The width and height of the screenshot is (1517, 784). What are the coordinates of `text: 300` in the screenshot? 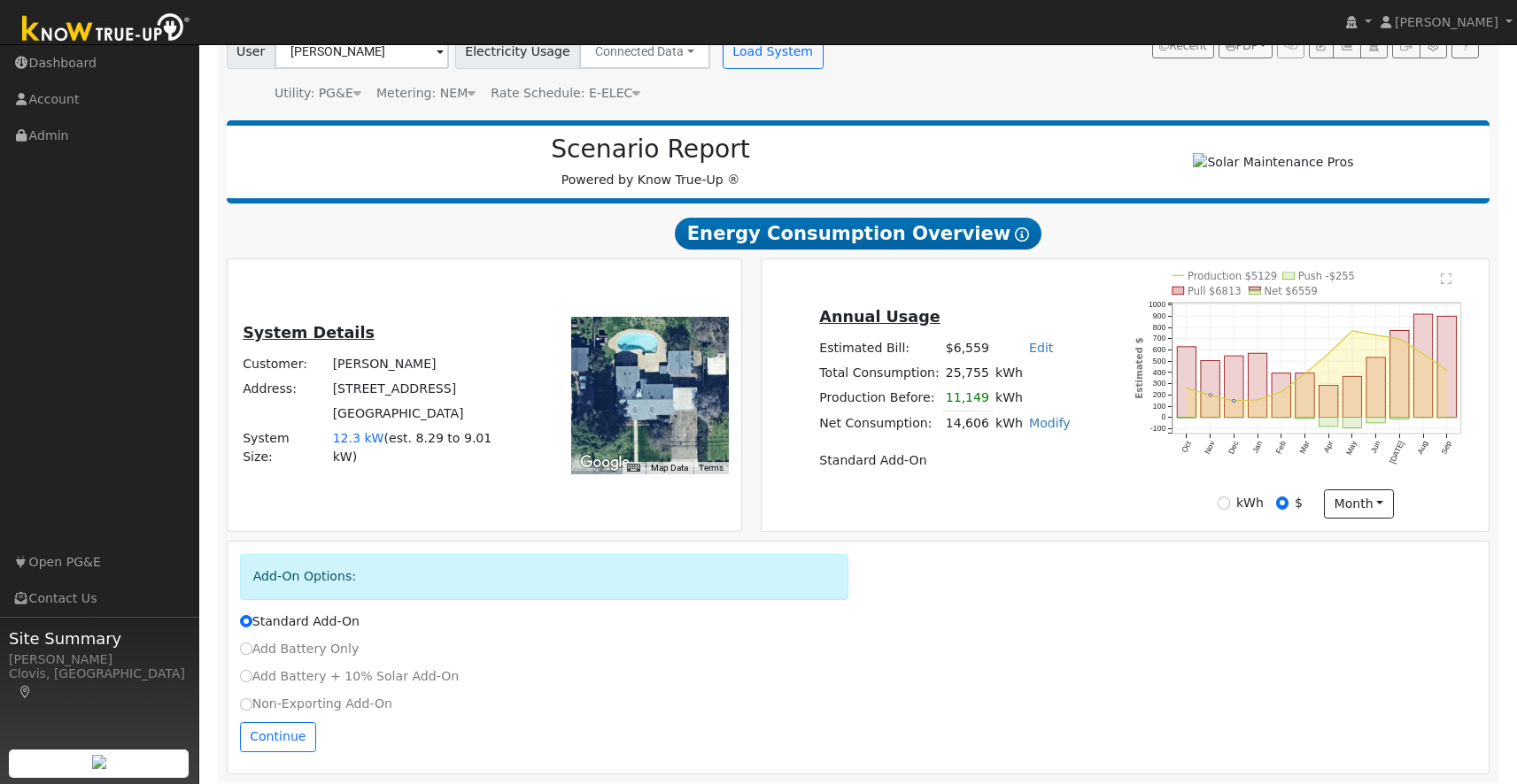 It's located at (1159, 383).